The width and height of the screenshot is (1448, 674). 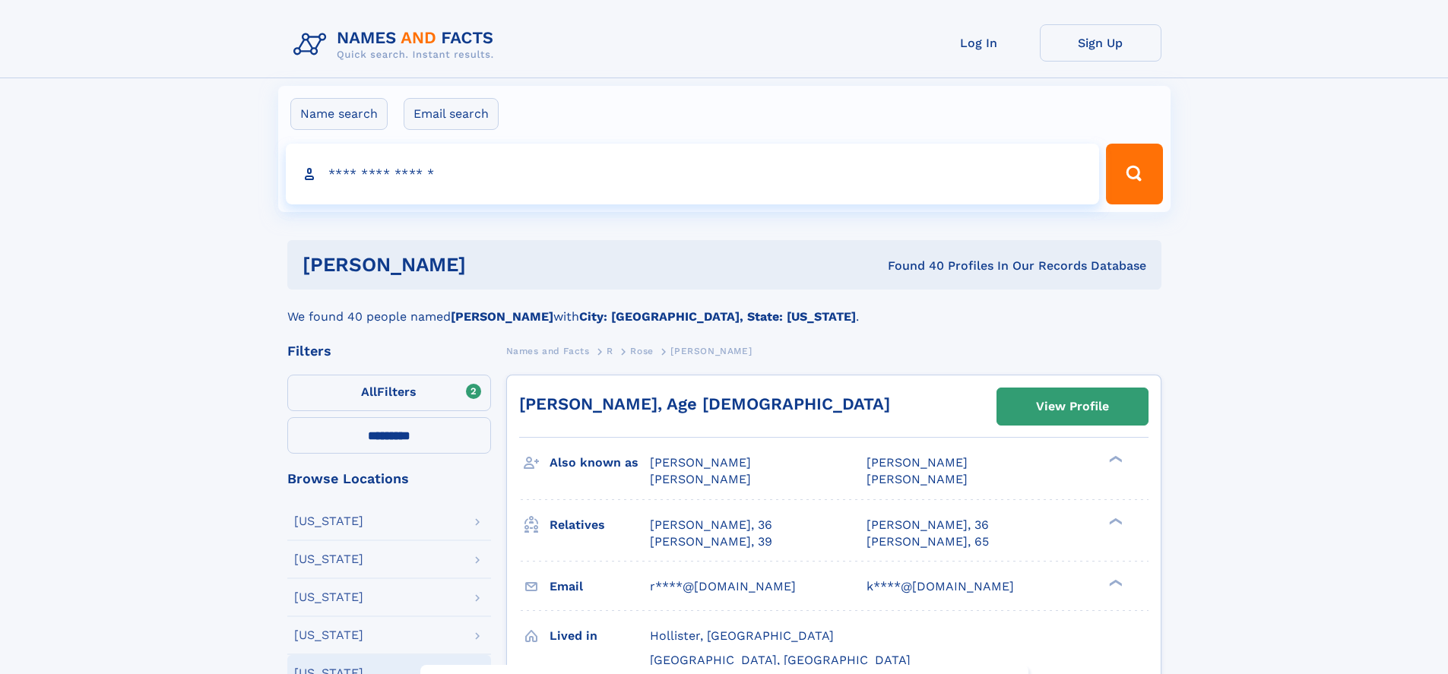 What do you see at coordinates (397, 45) in the screenshot?
I see `img: Logo Names and Facts` at bounding box center [397, 45].